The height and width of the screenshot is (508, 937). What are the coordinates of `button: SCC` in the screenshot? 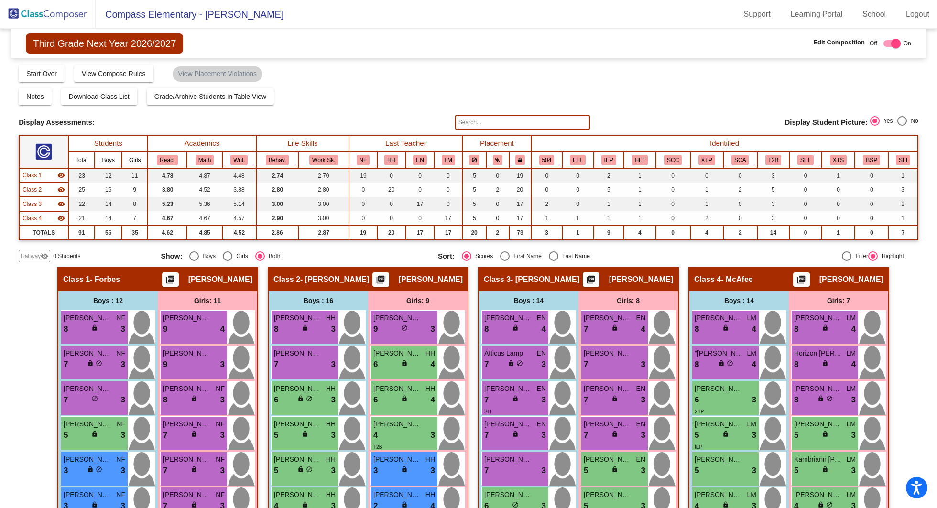 It's located at (672, 160).